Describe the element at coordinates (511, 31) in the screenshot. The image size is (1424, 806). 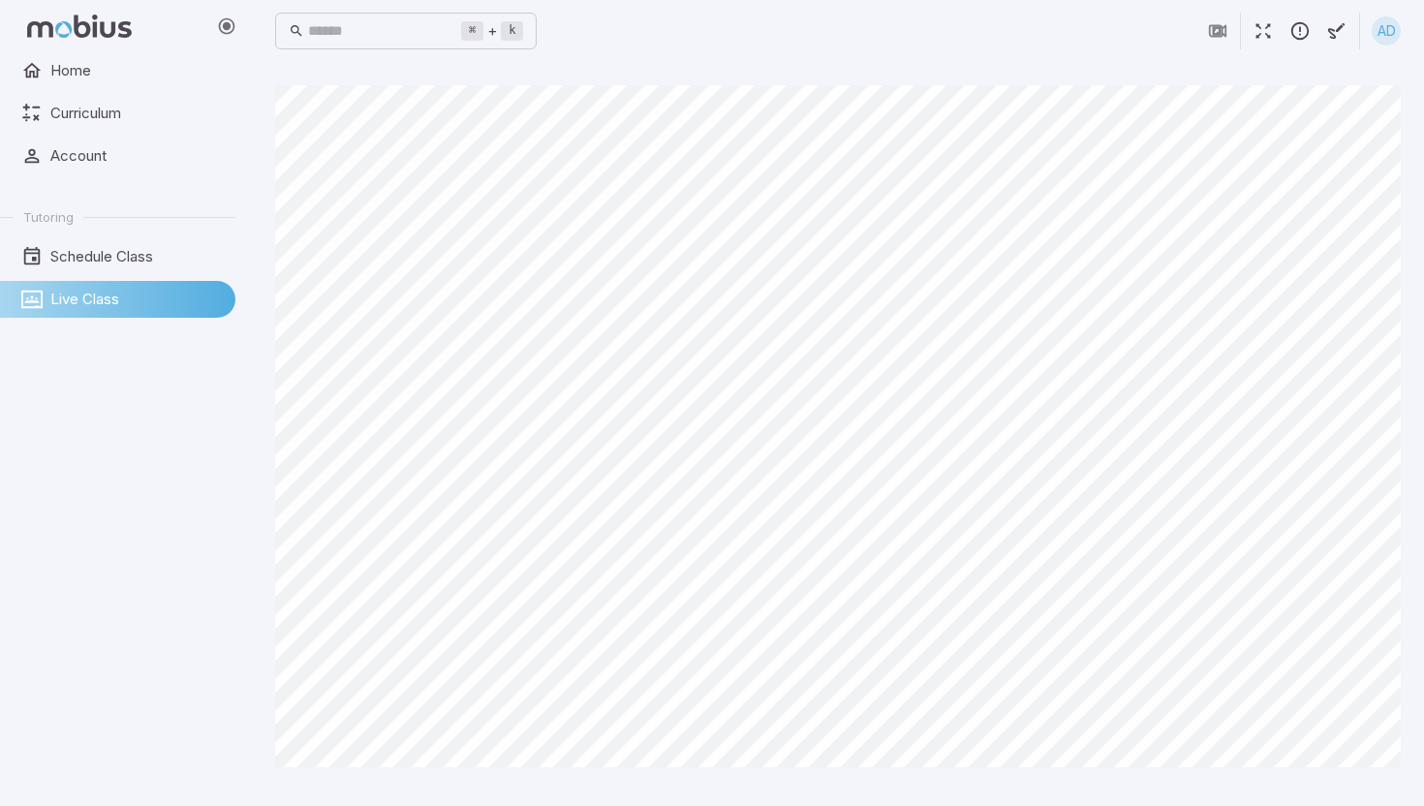
I see `kbd: k` at that location.